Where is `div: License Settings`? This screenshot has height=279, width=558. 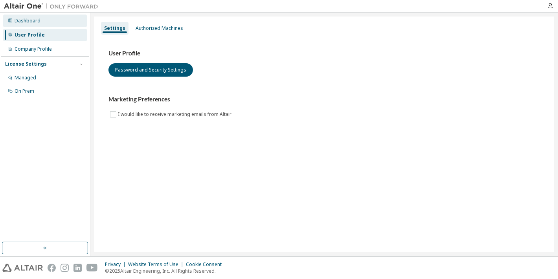 div: License Settings is located at coordinates (26, 64).